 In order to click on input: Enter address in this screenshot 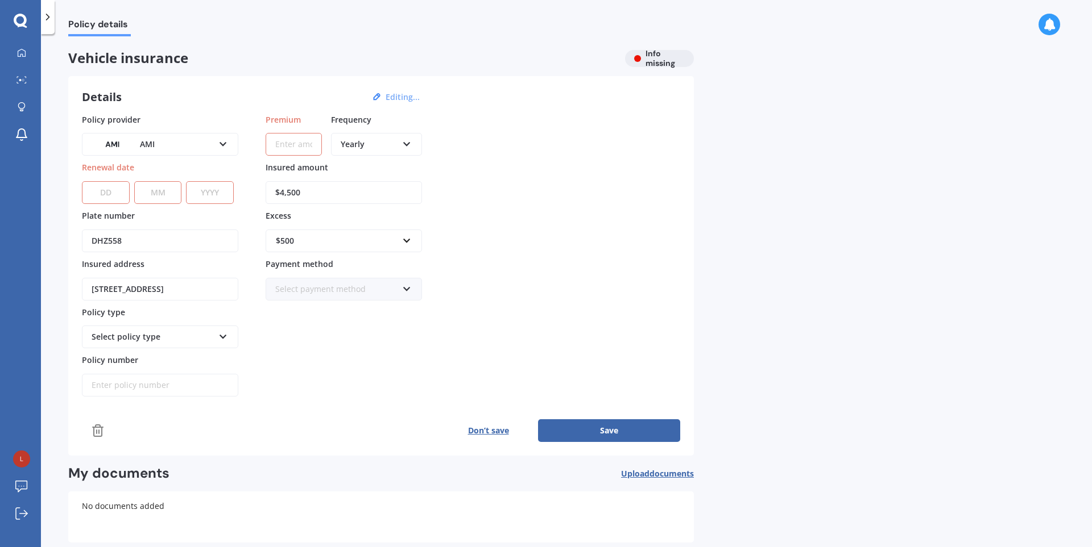, I will do `click(160, 289)`.